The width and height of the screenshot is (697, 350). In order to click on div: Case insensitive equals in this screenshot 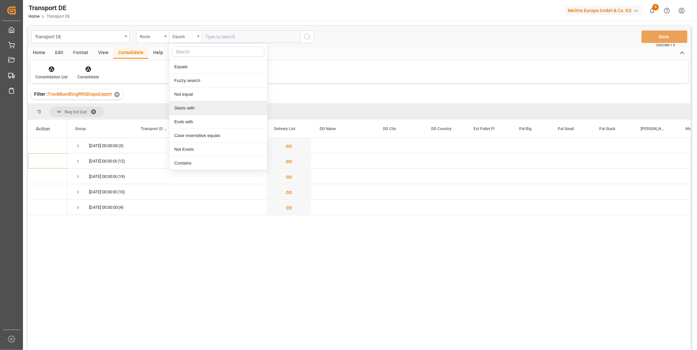, I will do `click(218, 136)`.